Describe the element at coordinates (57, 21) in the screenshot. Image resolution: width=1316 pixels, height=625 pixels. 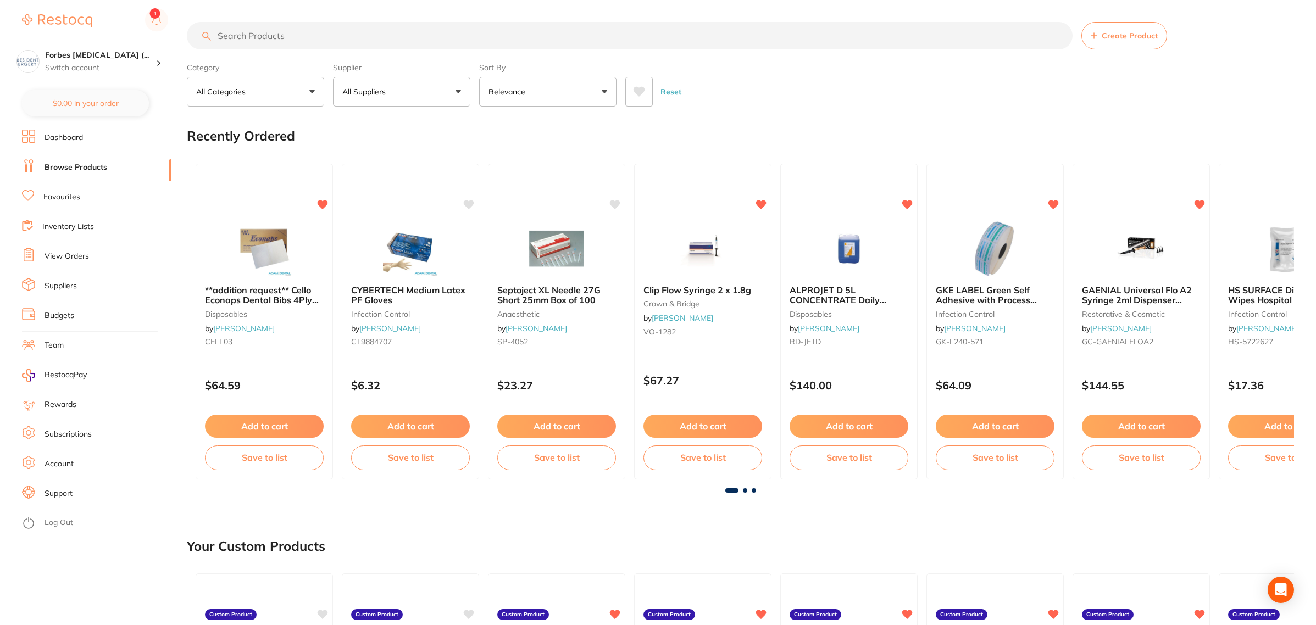
I see `a: Restocq Logo` at that location.